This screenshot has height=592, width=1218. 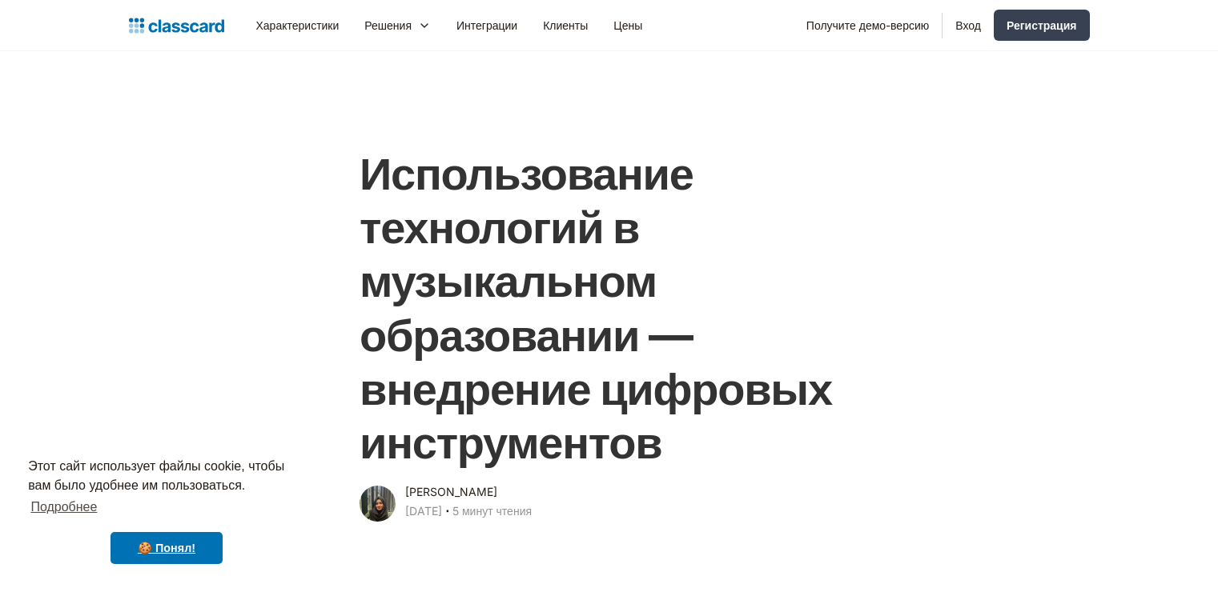 I want to click on a: Получите демо-версию, so click(x=867, y=25).